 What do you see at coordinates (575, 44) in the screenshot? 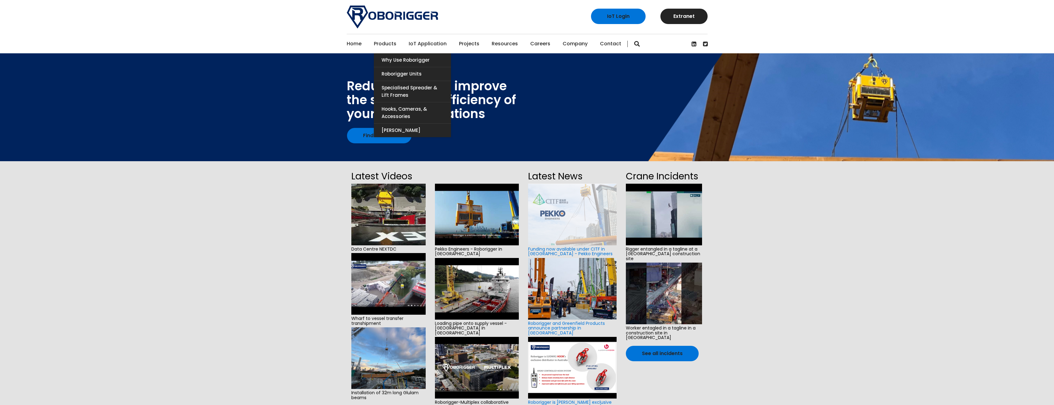
I see `a: Company` at bounding box center [575, 44].